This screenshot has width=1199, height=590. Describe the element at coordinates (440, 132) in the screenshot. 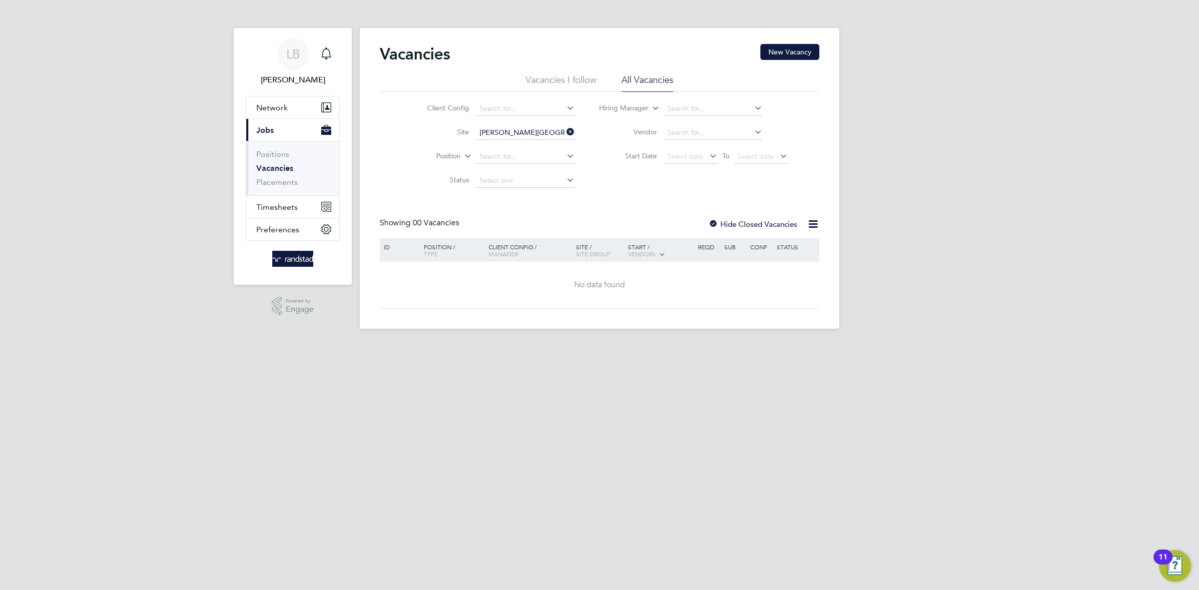

I see `label: Site` at that location.